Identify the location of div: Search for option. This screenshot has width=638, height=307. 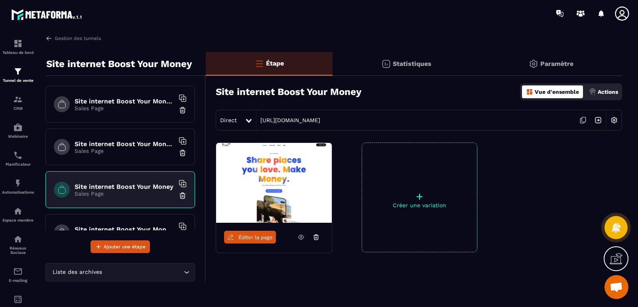
(120, 272).